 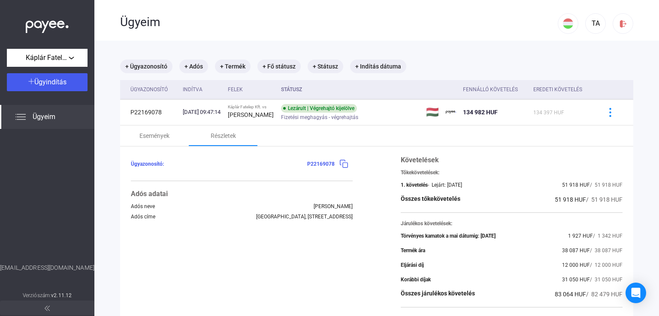 What do you see at coordinates (193, 66) in the screenshot?
I see `mat-chip: + Adós` at bounding box center [193, 66].